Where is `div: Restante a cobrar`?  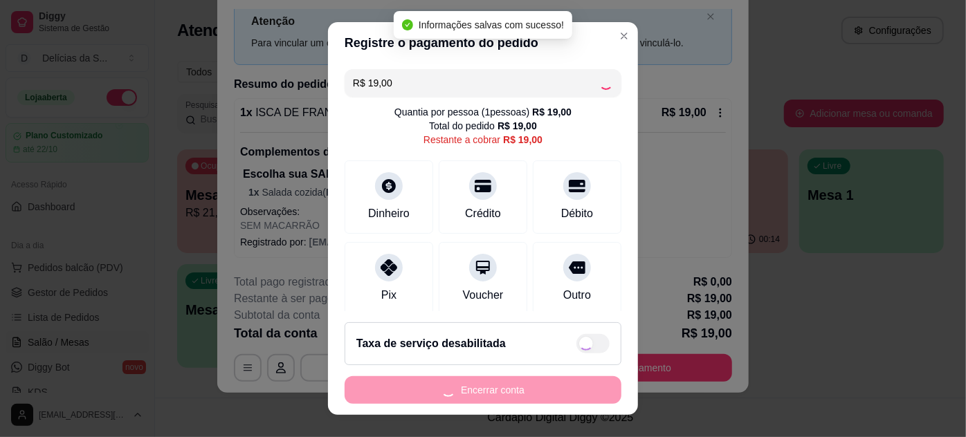 div: Restante a cobrar is located at coordinates (483, 140).